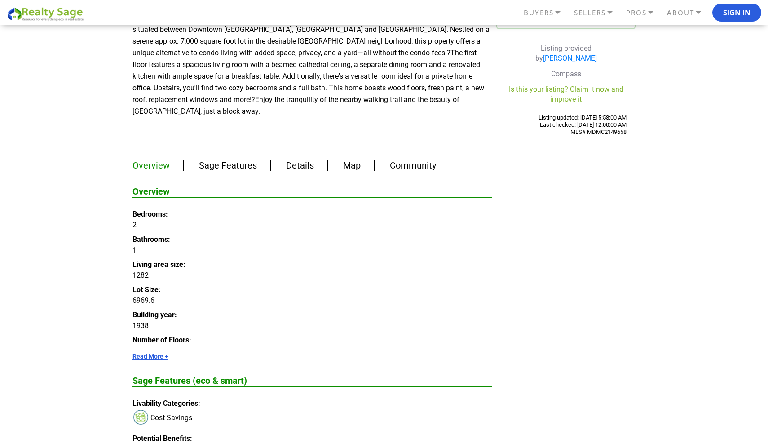 The width and height of the screenshot is (768, 444). Describe the element at coordinates (312, 250) in the screenshot. I see `dd: 1` at that location.